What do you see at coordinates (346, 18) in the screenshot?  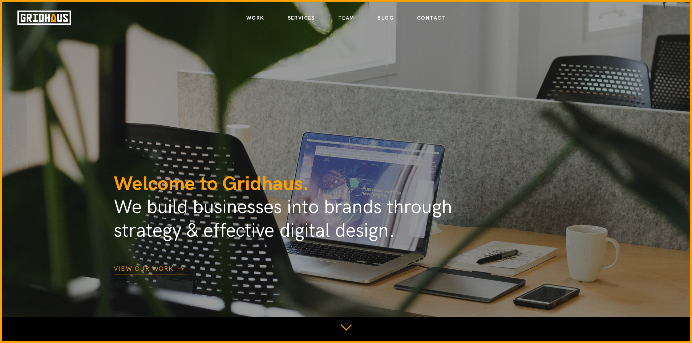 I see `a: Team` at bounding box center [346, 18].